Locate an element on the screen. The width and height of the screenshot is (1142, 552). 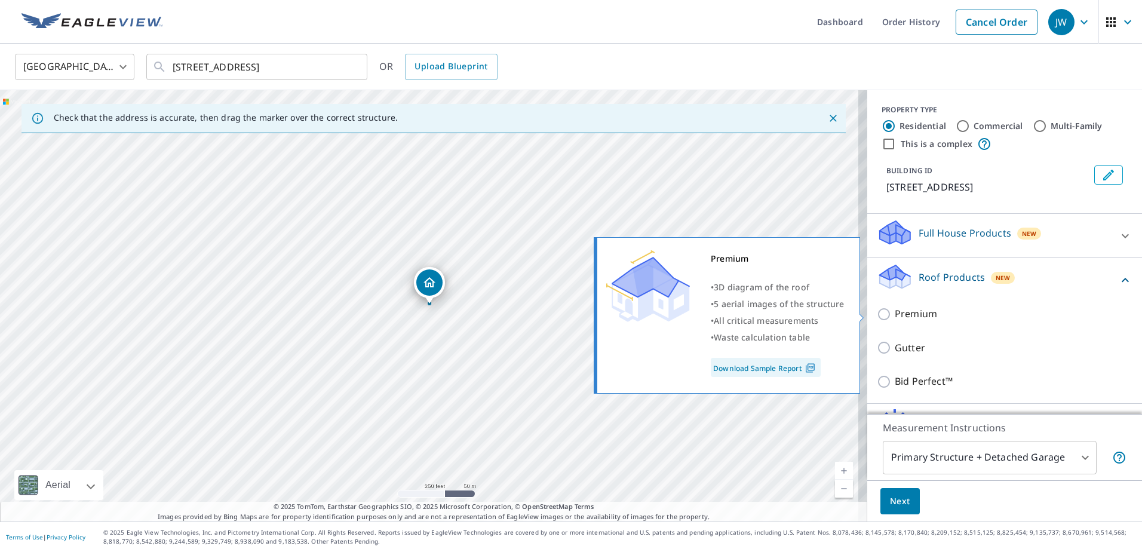
span: Next is located at coordinates (900, 501).